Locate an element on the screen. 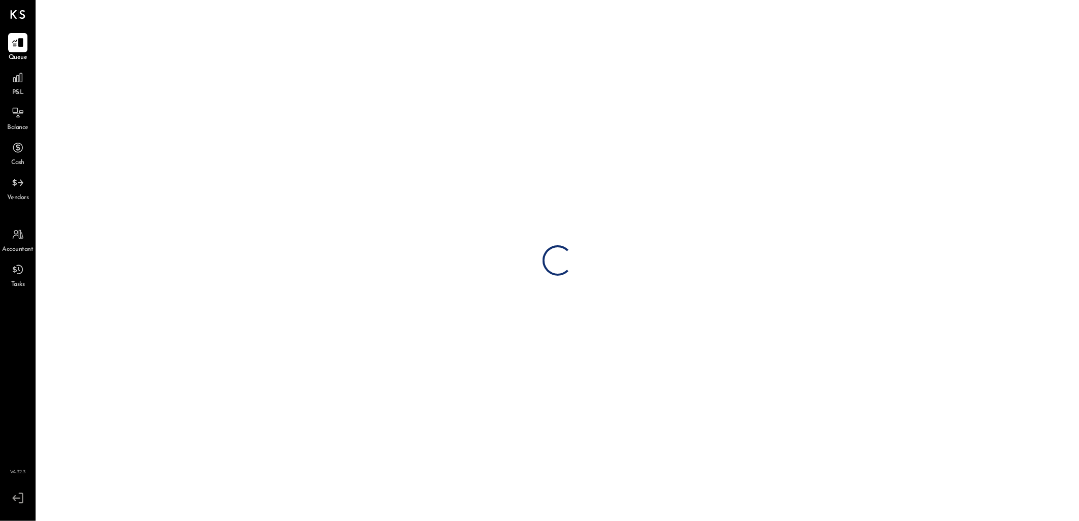 Image resolution: width=1079 pixels, height=521 pixels. span: Tasks is located at coordinates (18, 285).